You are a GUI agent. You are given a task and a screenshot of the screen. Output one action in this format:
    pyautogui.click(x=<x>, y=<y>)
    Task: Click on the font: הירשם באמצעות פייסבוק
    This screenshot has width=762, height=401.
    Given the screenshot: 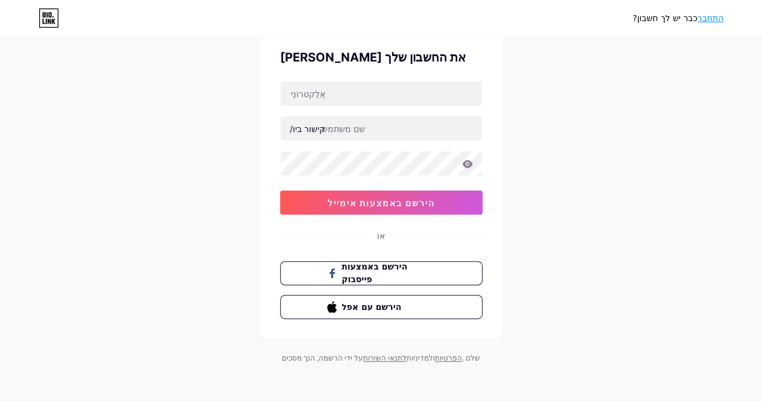 What is the action you would take?
    pyautogui.click(x=374, y=272)
    